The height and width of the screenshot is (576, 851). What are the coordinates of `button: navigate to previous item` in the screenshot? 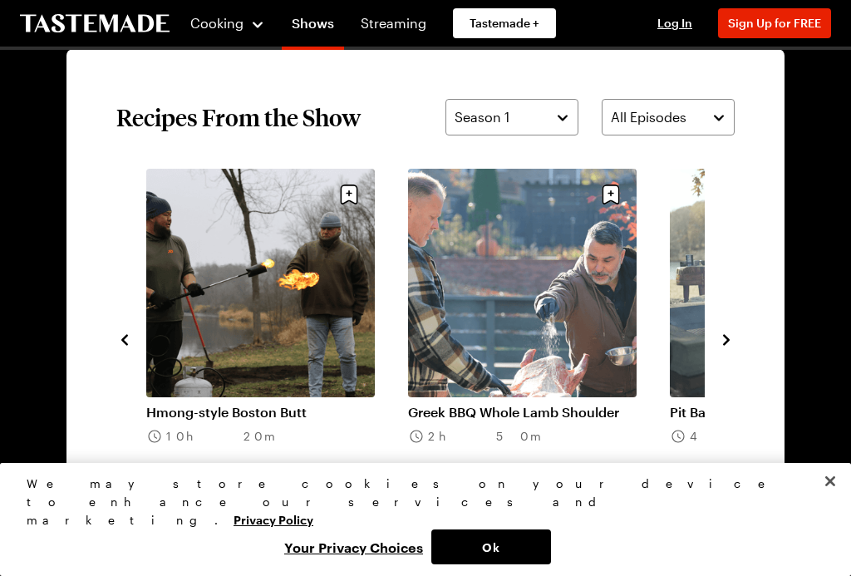 It's located at (125, 338).